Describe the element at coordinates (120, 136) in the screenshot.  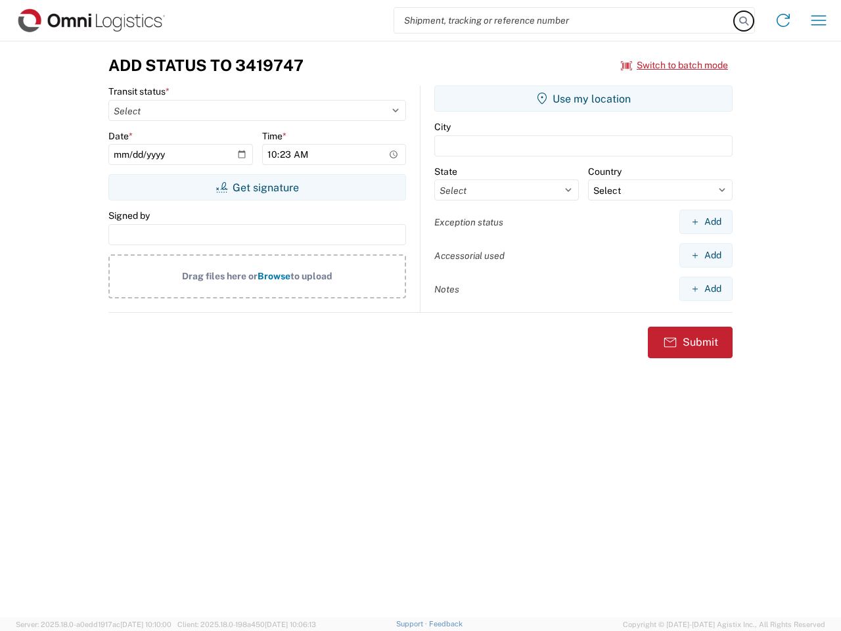
I see `label: Date` at that location.